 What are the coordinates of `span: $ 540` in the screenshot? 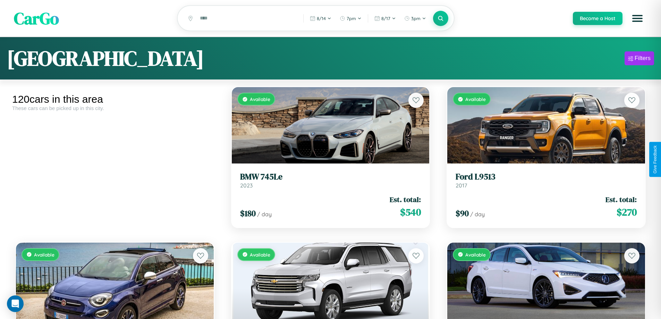 It's located at (410, 212).